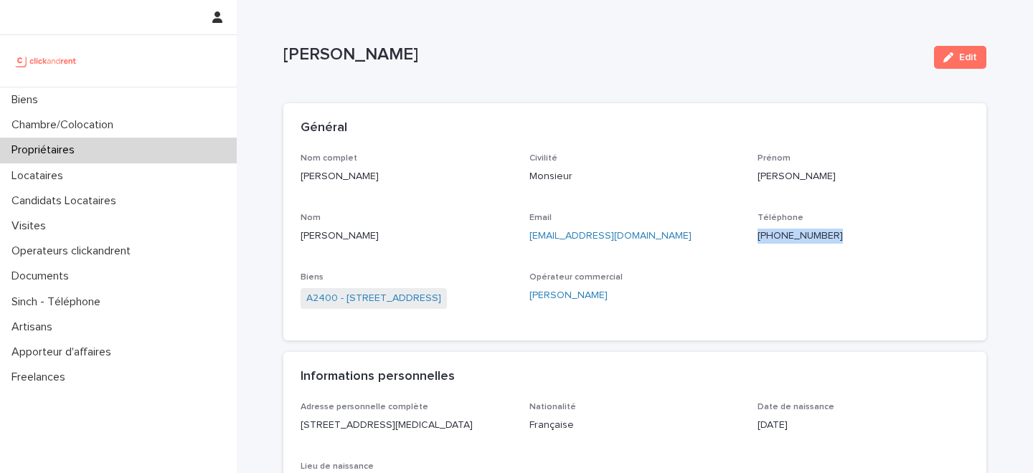 Image resolution: width=1033 pixels, height=473 pixels. What do you see at coordinates (34, 327) in the screenshot?
I see `p: Artisans` at bounding box center [34, 327].